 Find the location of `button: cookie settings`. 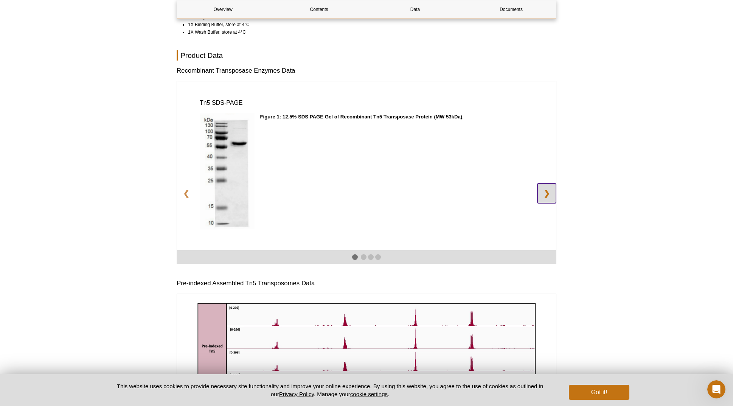

button: cookie settings is located at coordinates (369, 394).